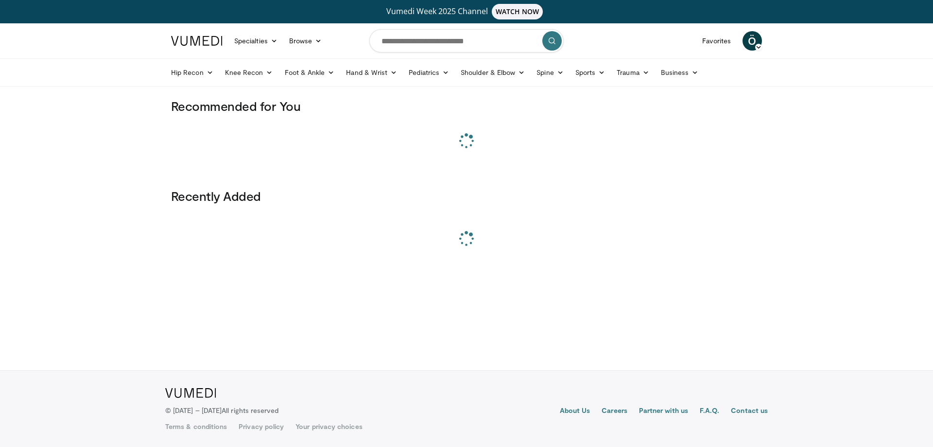 The height and width of the screenshot is (447, 933). What do you see at coordinates (371, 72) in the screenshot?
I see `a: Hand & Wrist` at bounding box center [371, 72].